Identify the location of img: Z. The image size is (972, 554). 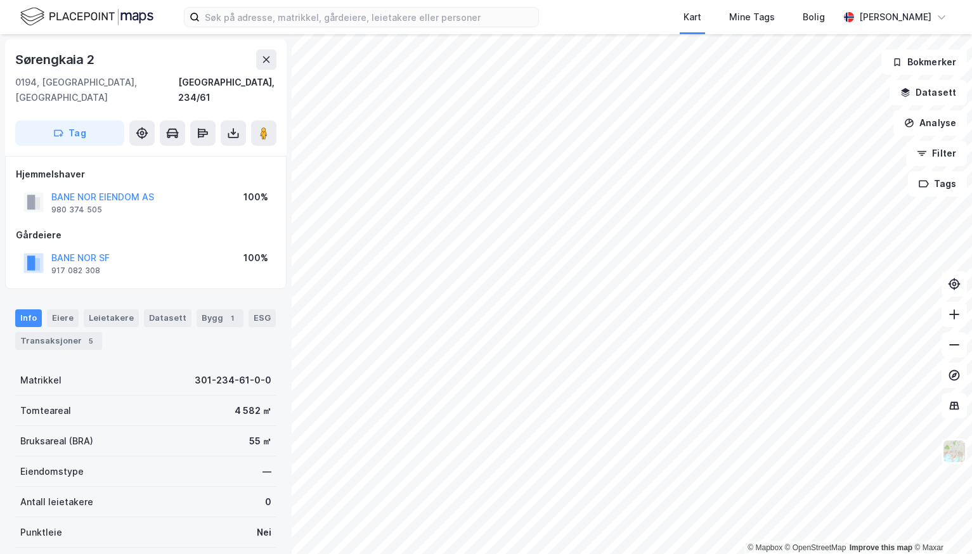
(954, 452).